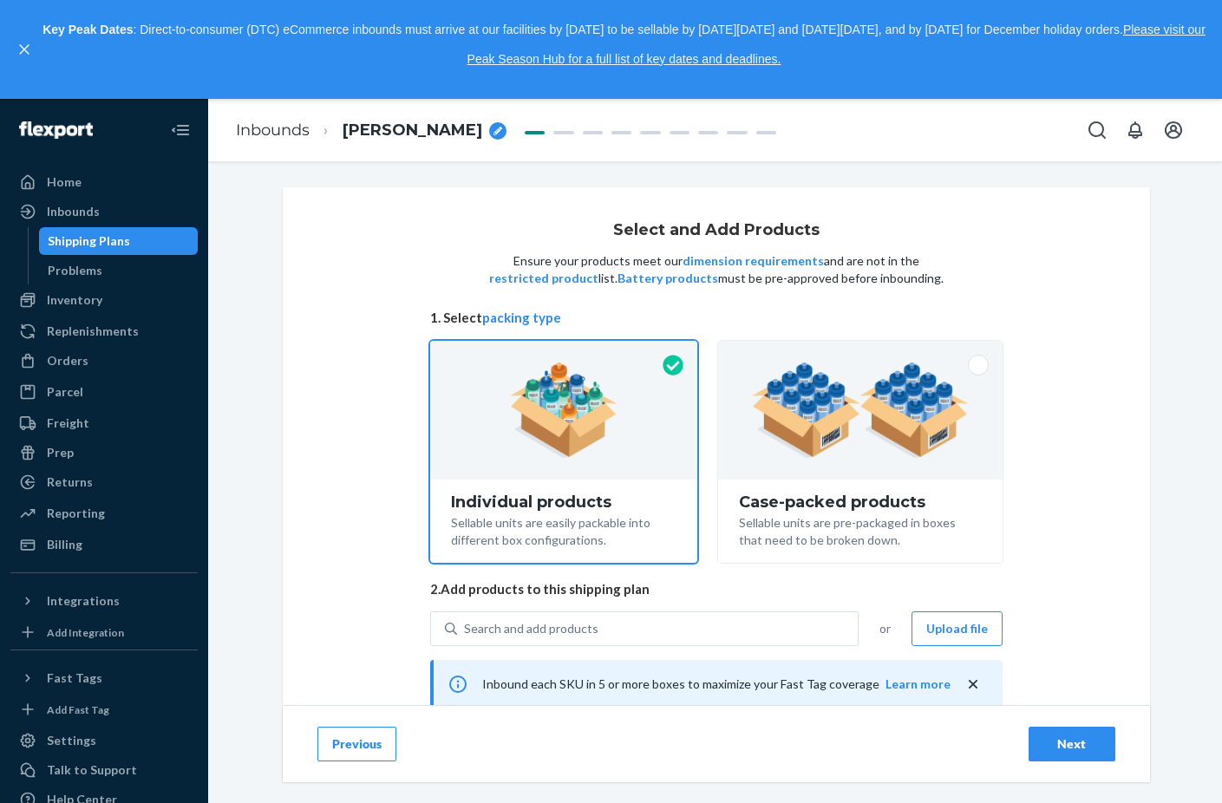  Describe the element at coordinates (104, 453) in the screenshot. I see `a: Prep` at that location.